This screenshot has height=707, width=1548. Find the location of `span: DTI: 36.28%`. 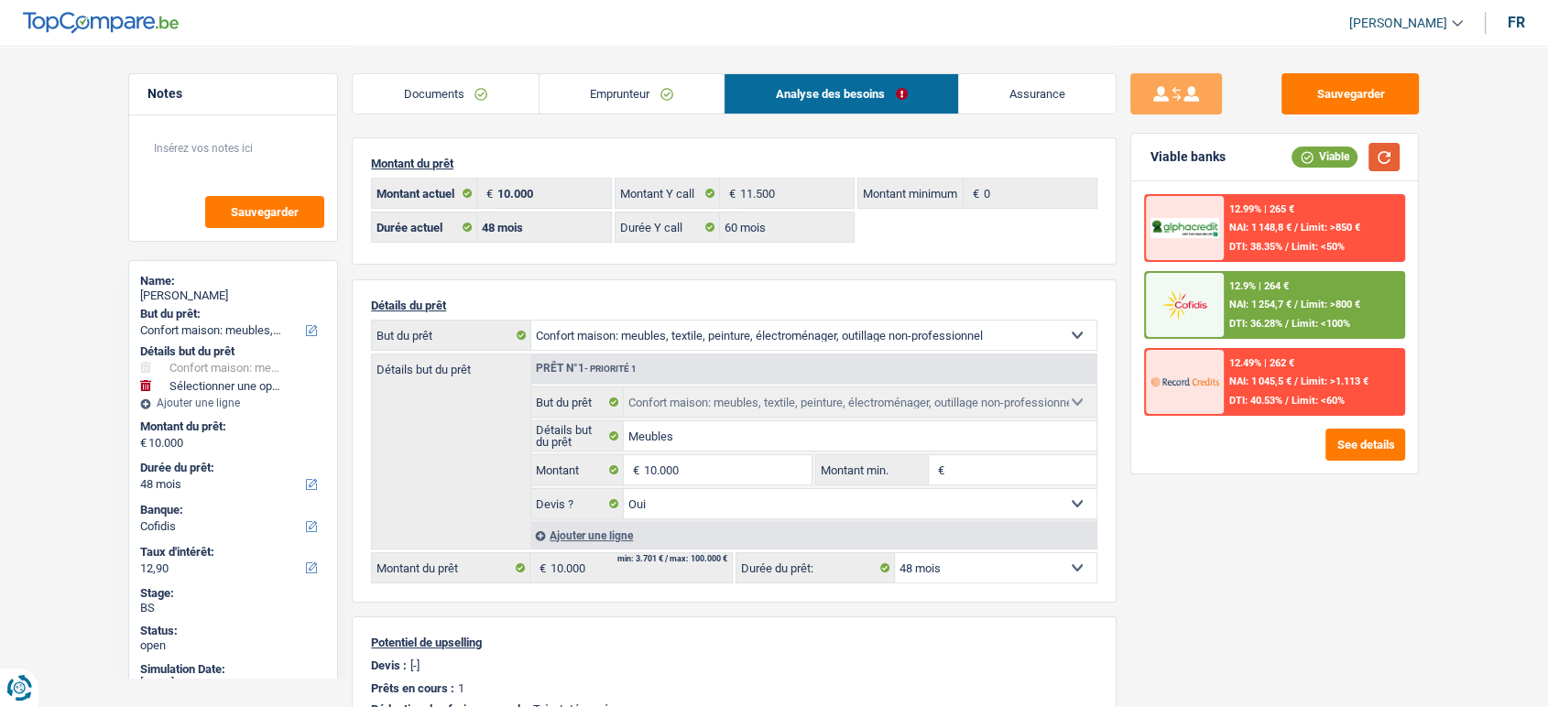

span: DTI: 36.28% is located at coordinates (1255, 323).